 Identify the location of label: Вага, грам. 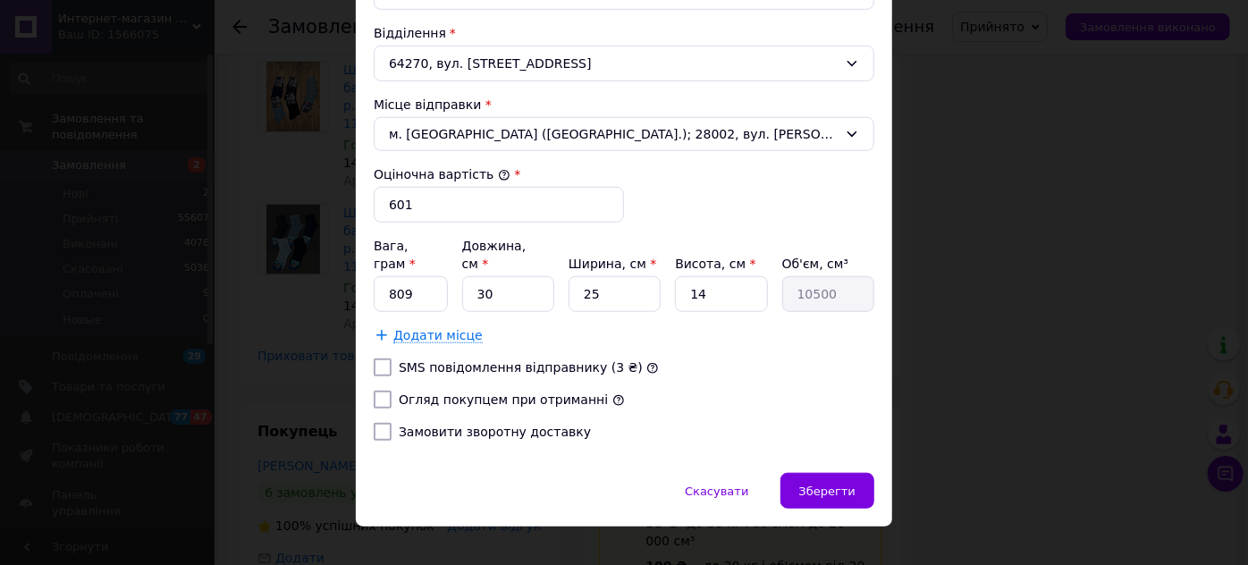
(394, 255).